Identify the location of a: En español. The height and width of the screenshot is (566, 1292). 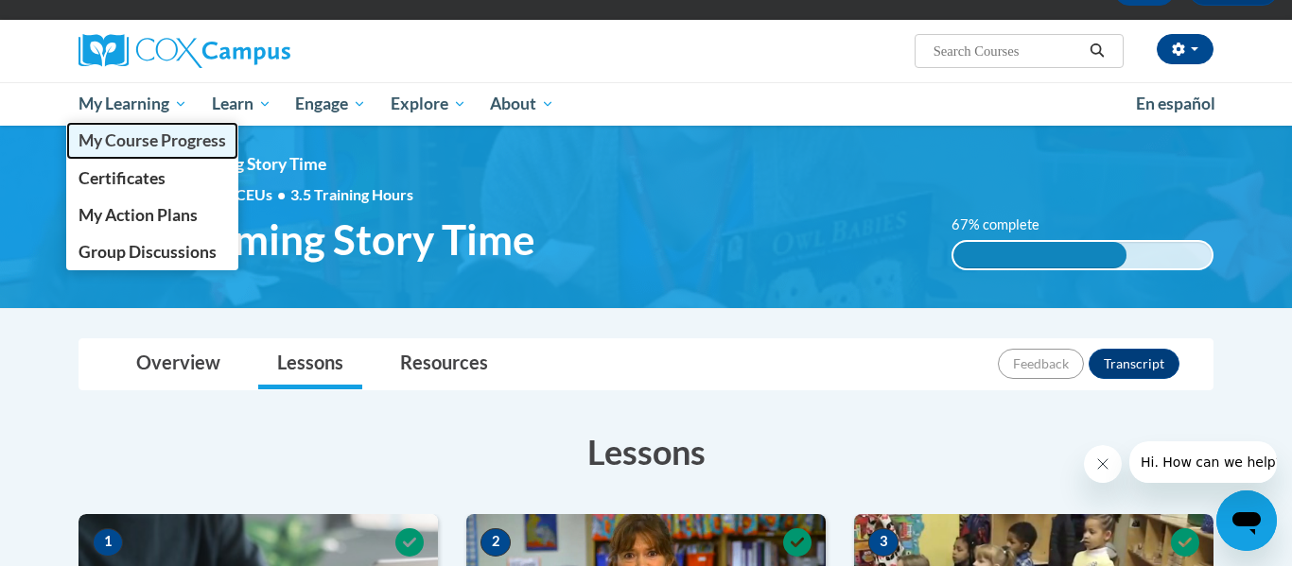
(1175, 104).